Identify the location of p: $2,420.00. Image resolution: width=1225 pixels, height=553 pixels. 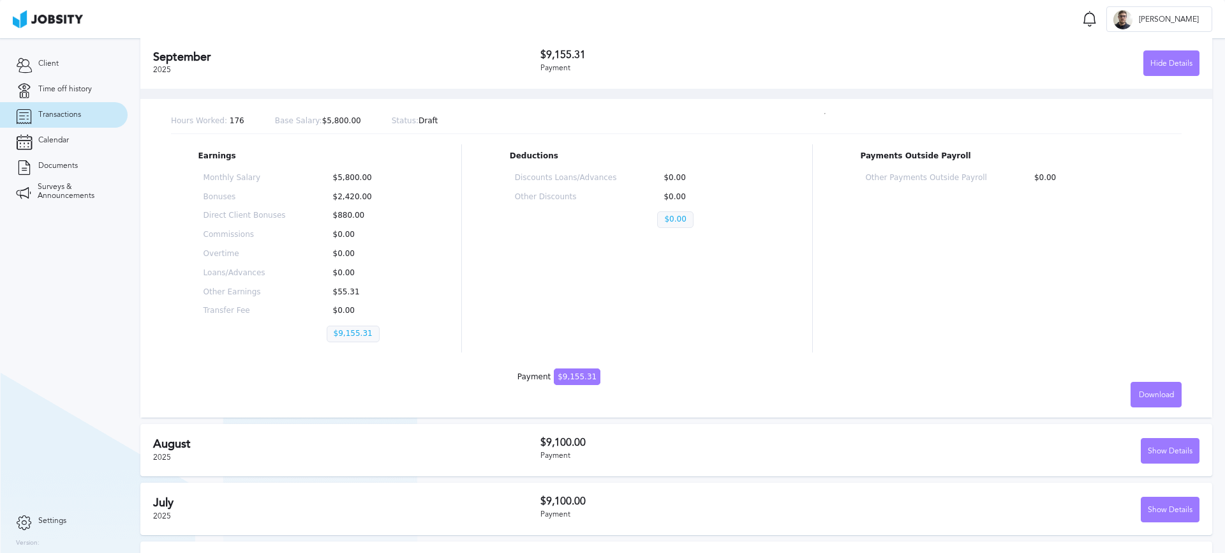
(368, 197).